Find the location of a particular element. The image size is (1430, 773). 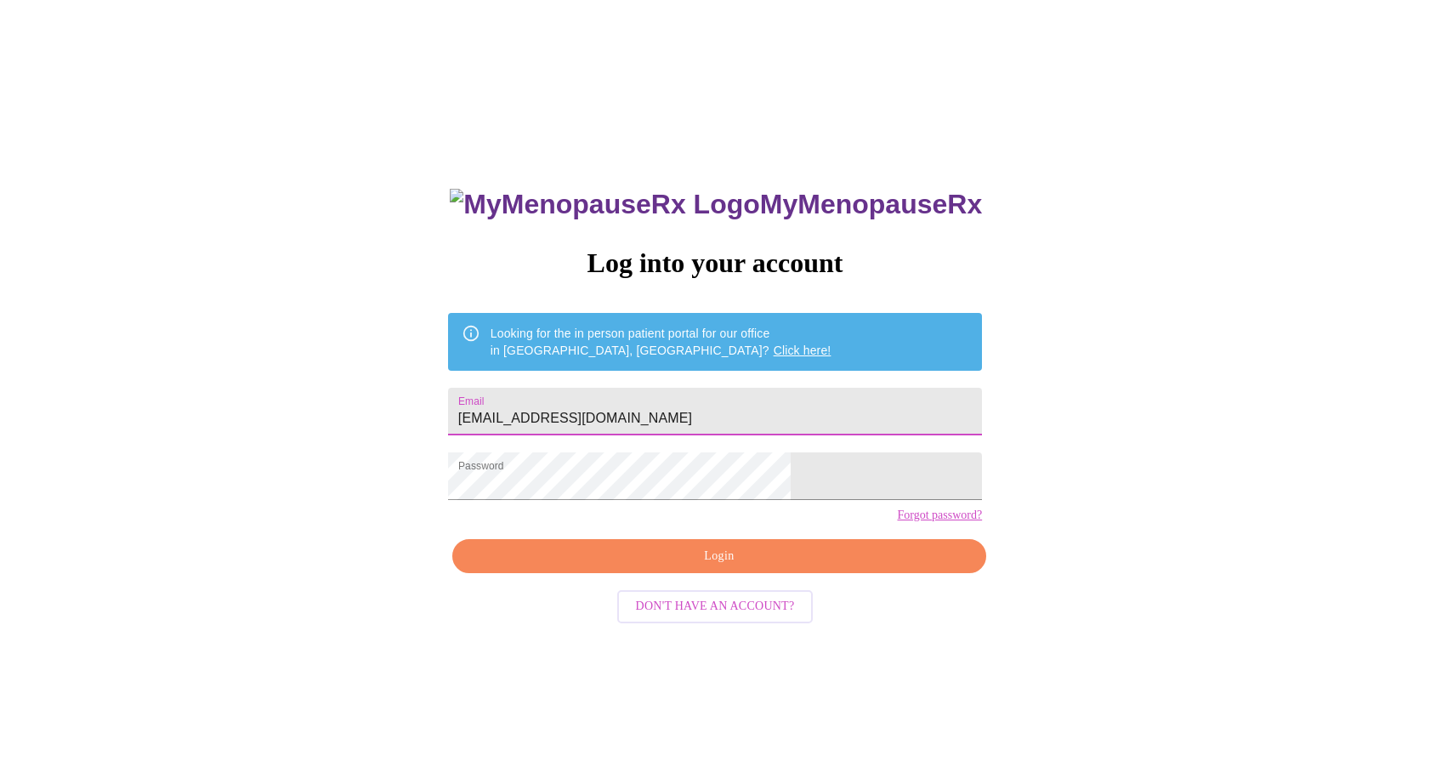

button: Don't have an account? is located at coordinates (715, 606).